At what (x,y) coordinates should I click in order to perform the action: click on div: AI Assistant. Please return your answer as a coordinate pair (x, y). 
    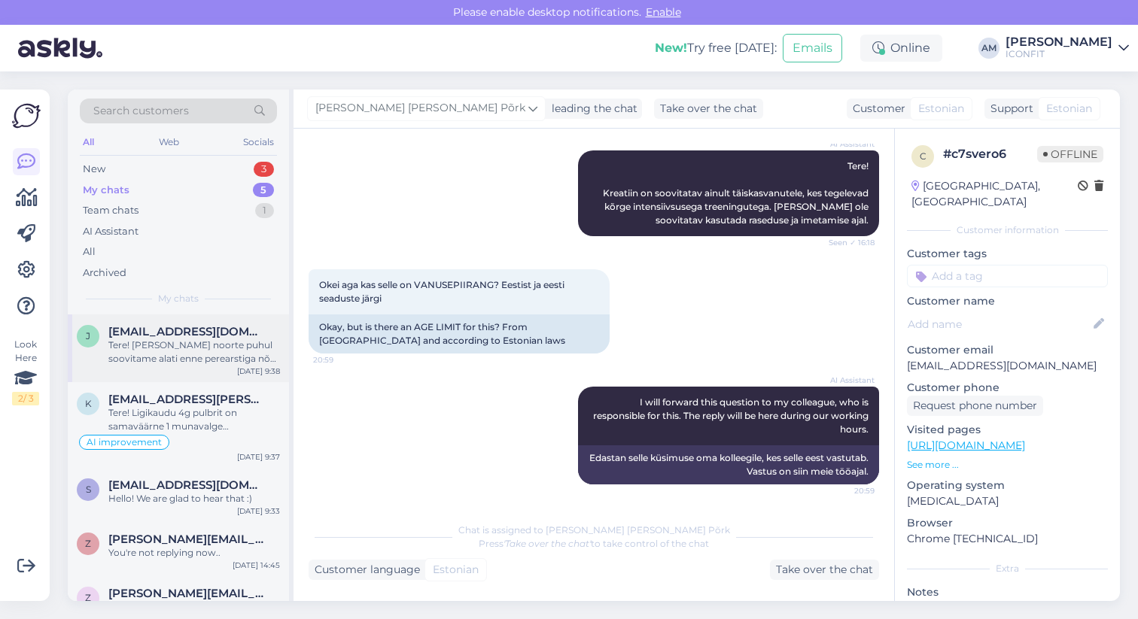
    Looking at the image, I should click on (111, 232).